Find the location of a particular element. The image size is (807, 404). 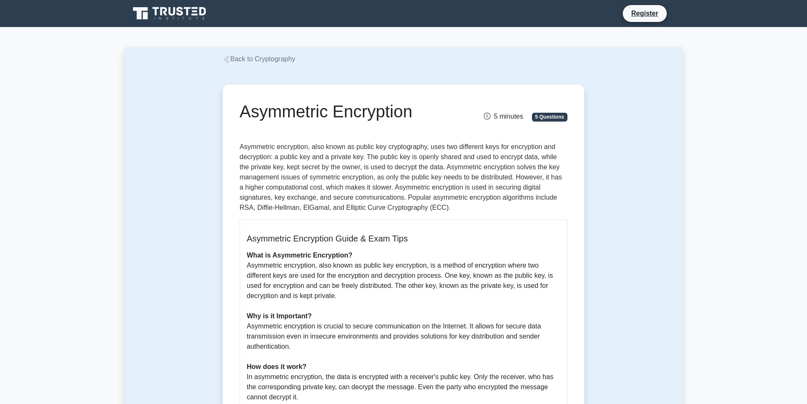

h1: Asymmetric Encryption is located at coordinates (347, 112).